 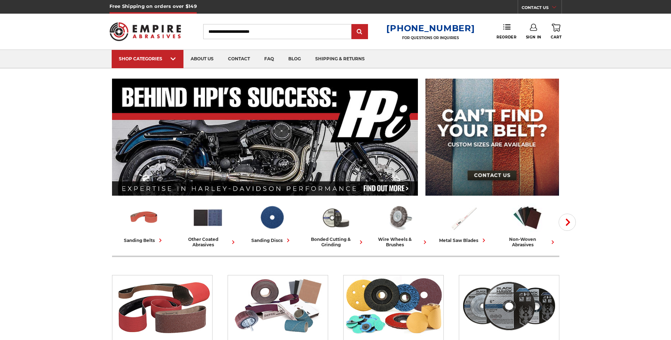 I want to click on input: Submit, so click(x=360, y=32).